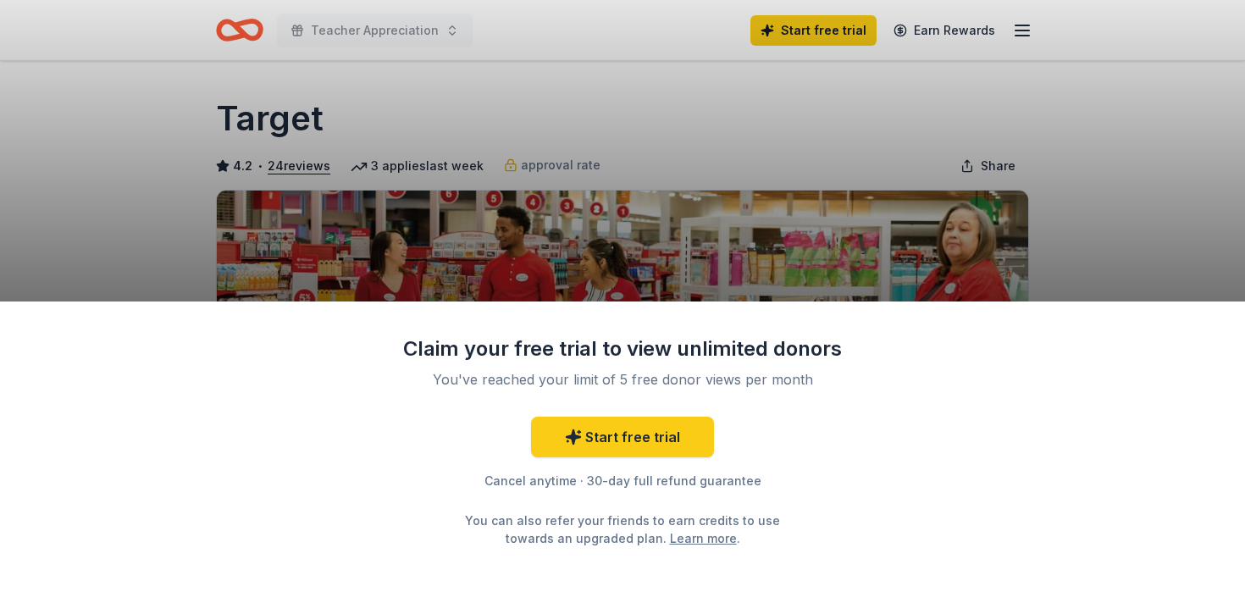 The image size is (1245, 603). Describe the element at coordinates (622, 529) in the screenshot. I see `div: You can also refer your friends to earn credits to use towards an upgraded plan. .` at that location.